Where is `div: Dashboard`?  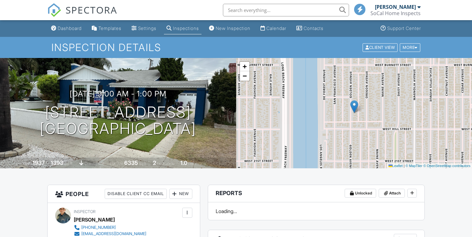 div: Dashboard is located at coordinates (70, 28).